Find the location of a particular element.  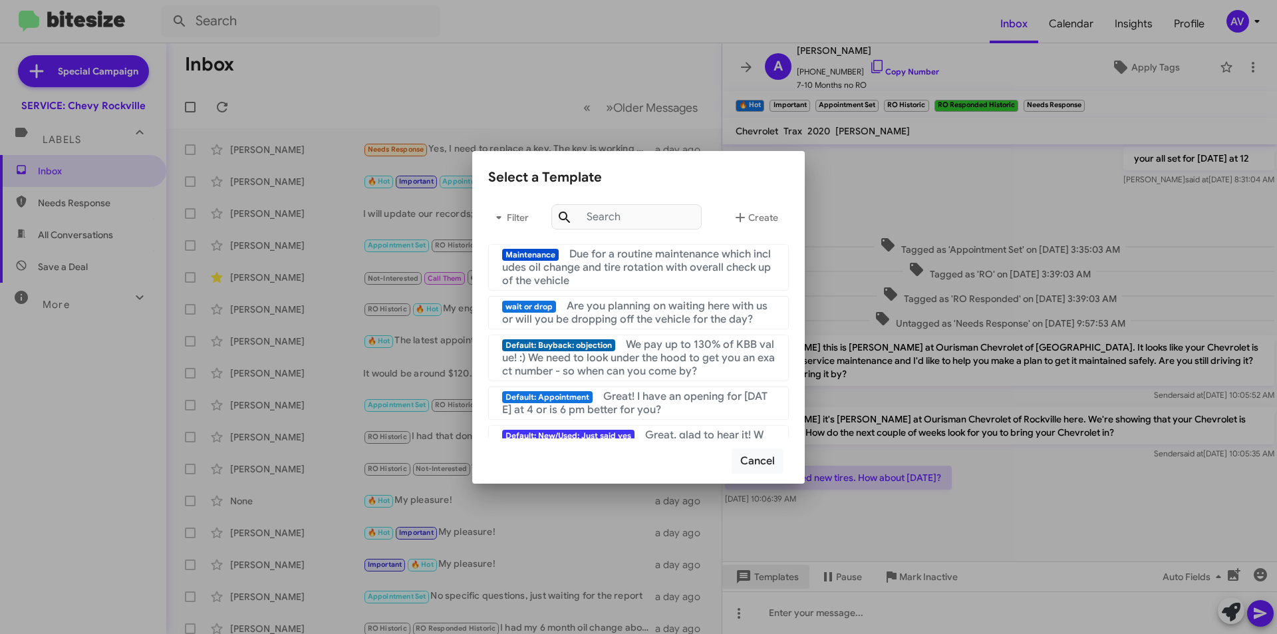

span: Maintenance is located at coordinates (530, 255).